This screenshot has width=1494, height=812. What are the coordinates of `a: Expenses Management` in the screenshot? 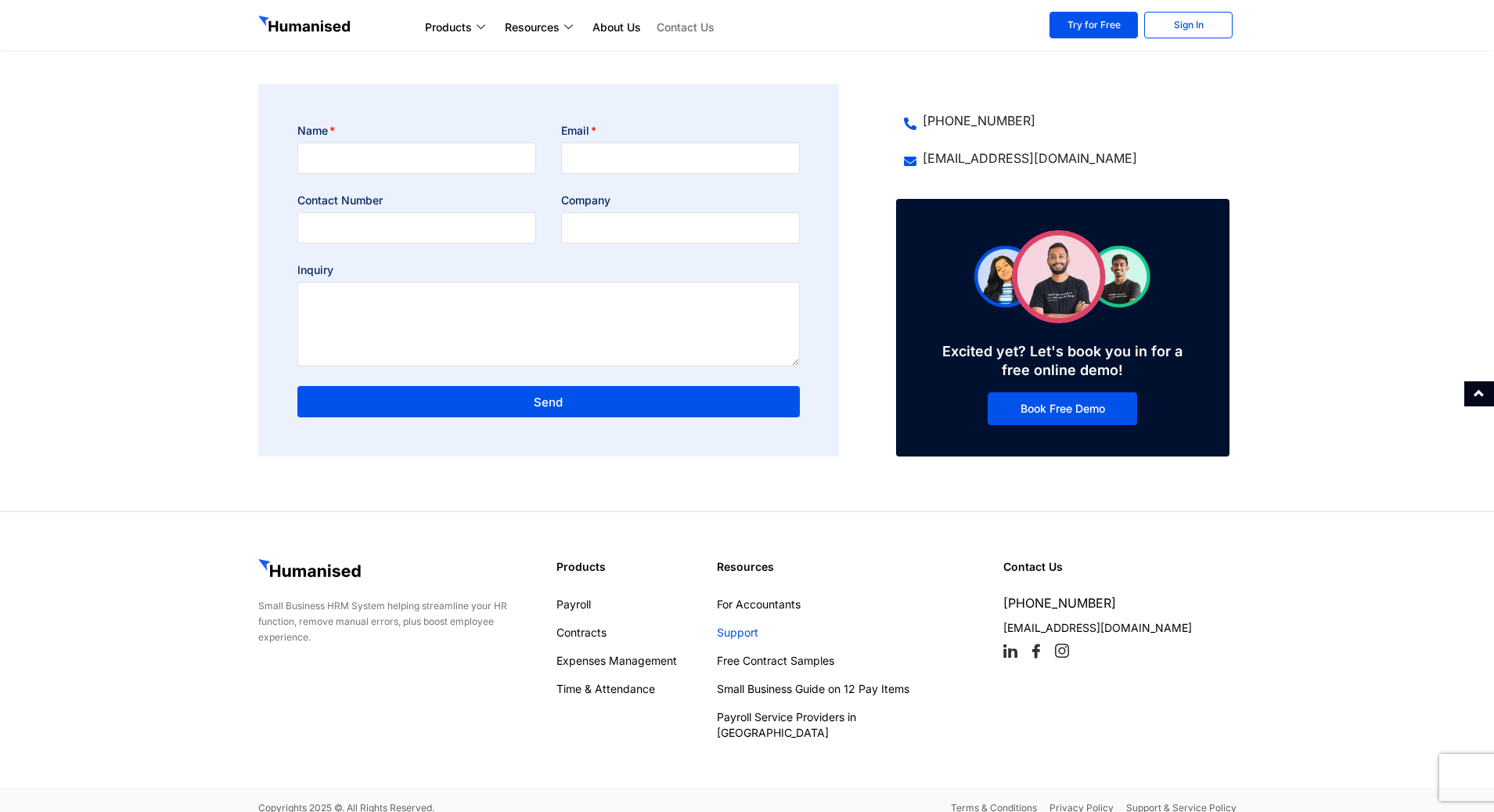 It's located at (629, 660).